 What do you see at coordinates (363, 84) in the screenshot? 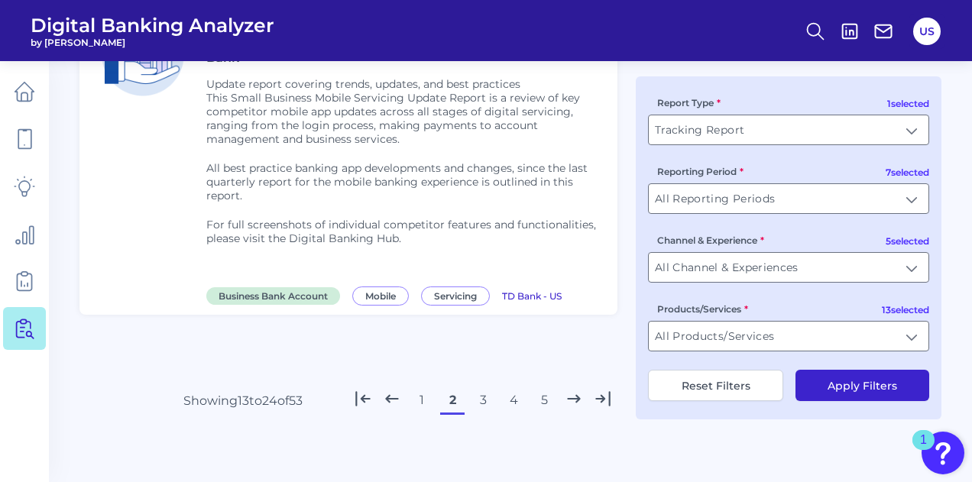
I see `span: Update report covering trends, updates, and best practices` at bounding box center [363, 84].